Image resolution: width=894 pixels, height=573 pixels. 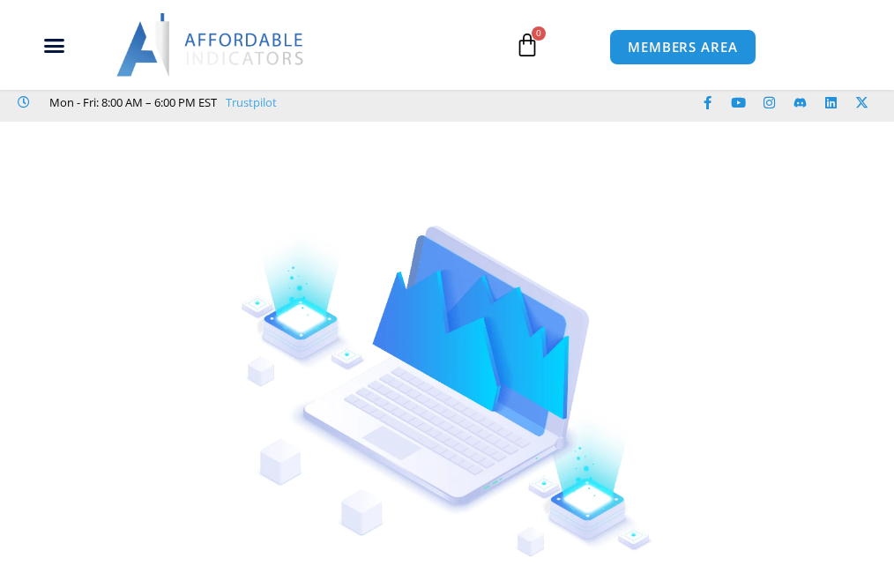 I want to click on span: Mon - Fri: 8:00 AM – 6:00 PM EST, so click(x=130, y=102).